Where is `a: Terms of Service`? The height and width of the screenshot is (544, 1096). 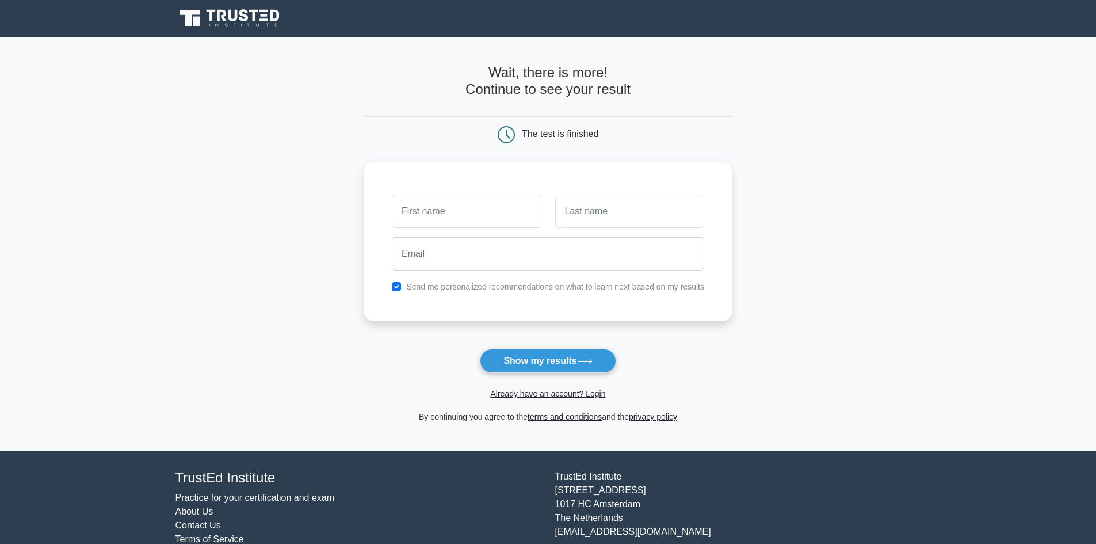 a: Terms of Service is located at coordinates (209, 539).